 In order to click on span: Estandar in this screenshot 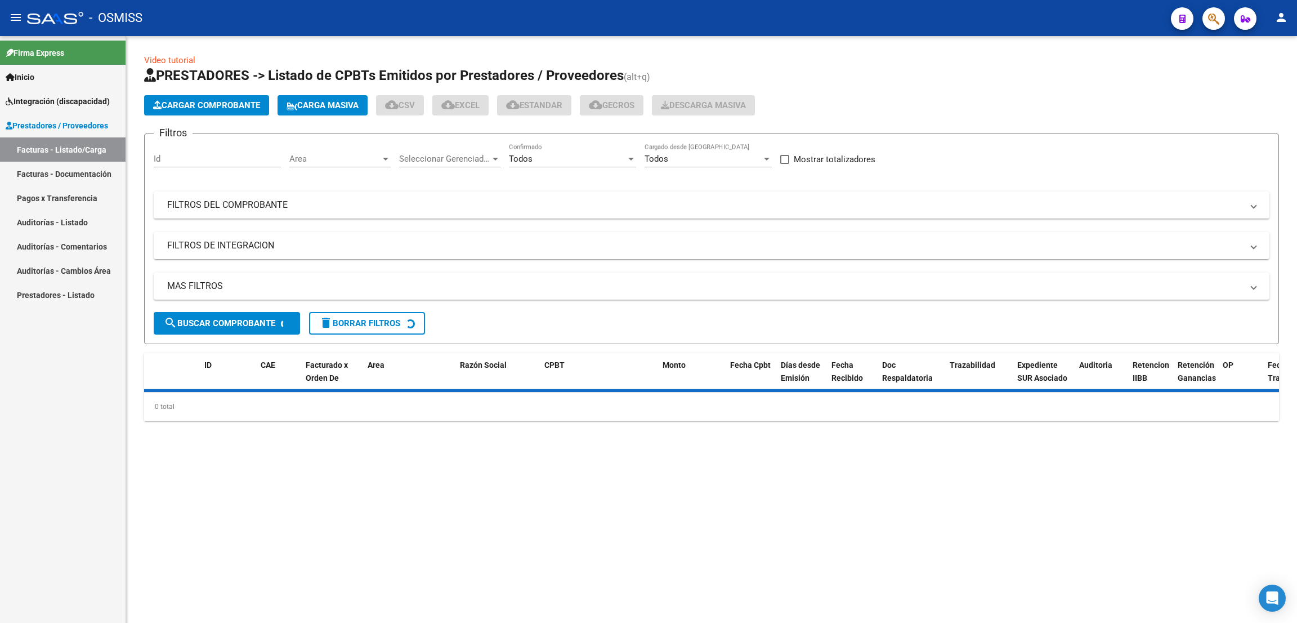, I will do `click(534, 105)`.